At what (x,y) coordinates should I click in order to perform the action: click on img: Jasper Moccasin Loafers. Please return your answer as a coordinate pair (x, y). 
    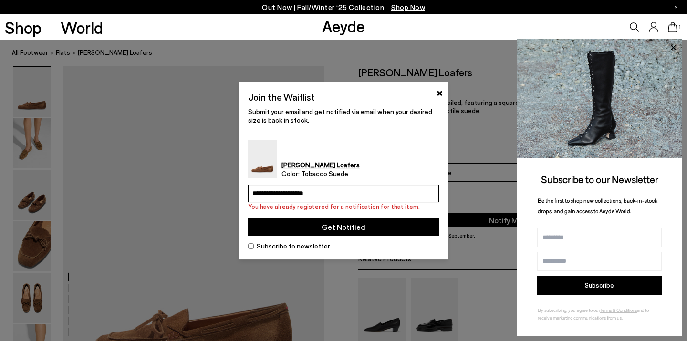
    Looking at the image, I should click on (263, 159).